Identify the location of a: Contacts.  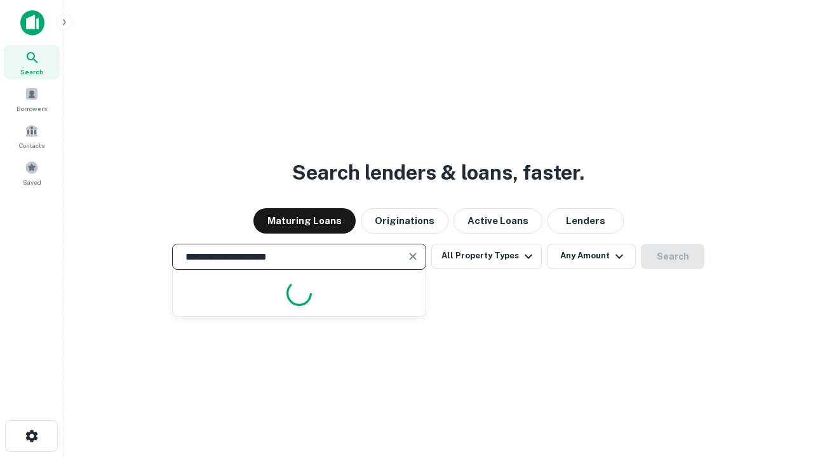
(32, 136).